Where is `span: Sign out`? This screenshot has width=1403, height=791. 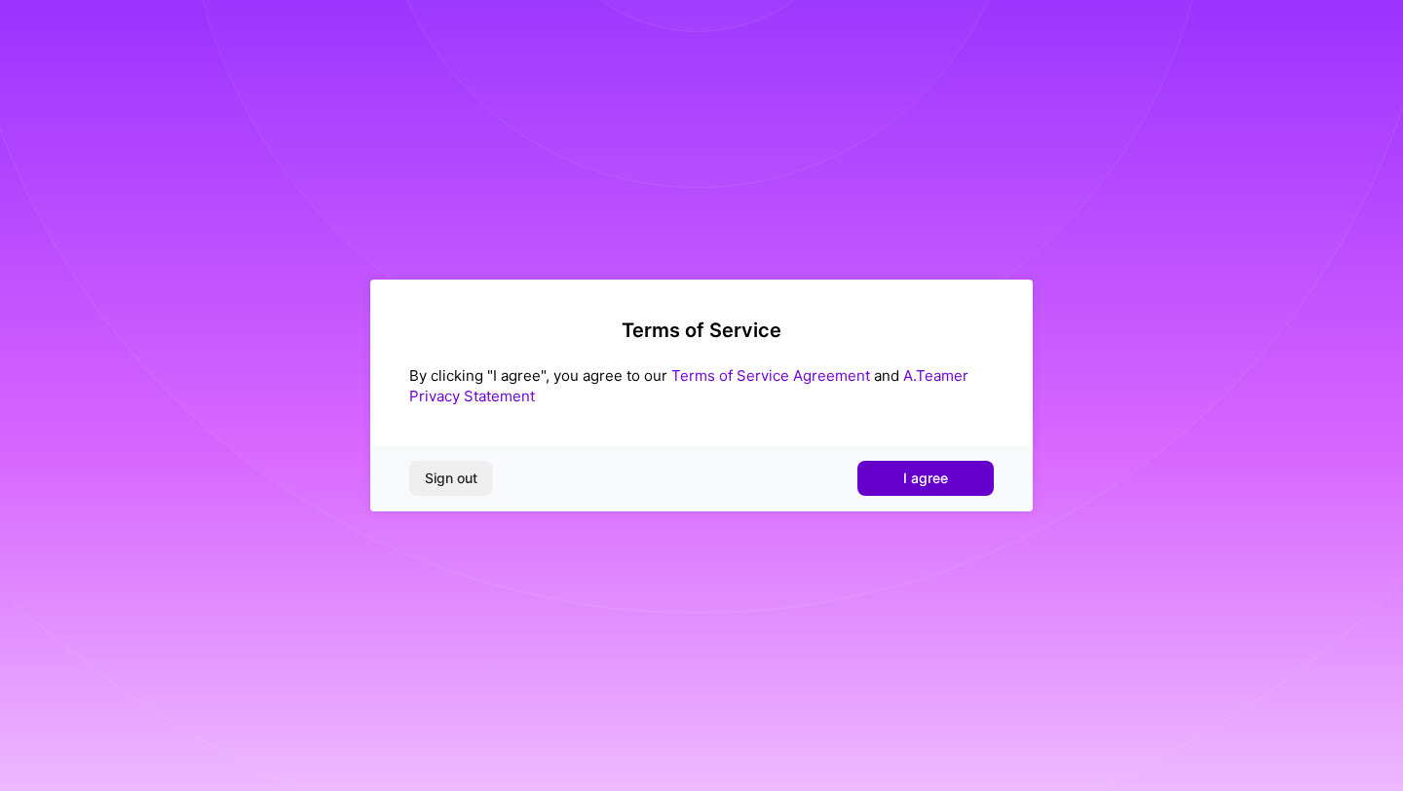 span: Sign out is located at coordinates (451, 478).